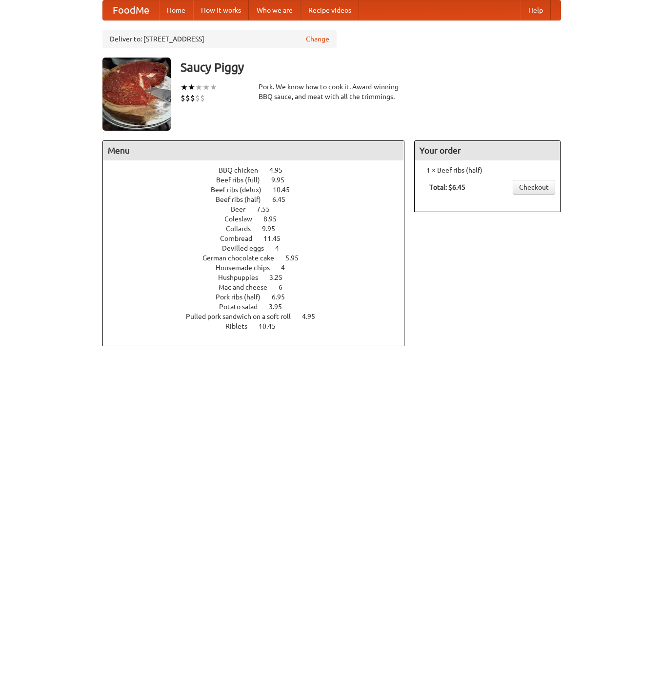 Image resolution: width=663 pixels, height=690 pixels. What do you see at coordinates (243, 200) in the screenshot?
I see `span: Beef ribs (half)` at bounding box center [243, 200].